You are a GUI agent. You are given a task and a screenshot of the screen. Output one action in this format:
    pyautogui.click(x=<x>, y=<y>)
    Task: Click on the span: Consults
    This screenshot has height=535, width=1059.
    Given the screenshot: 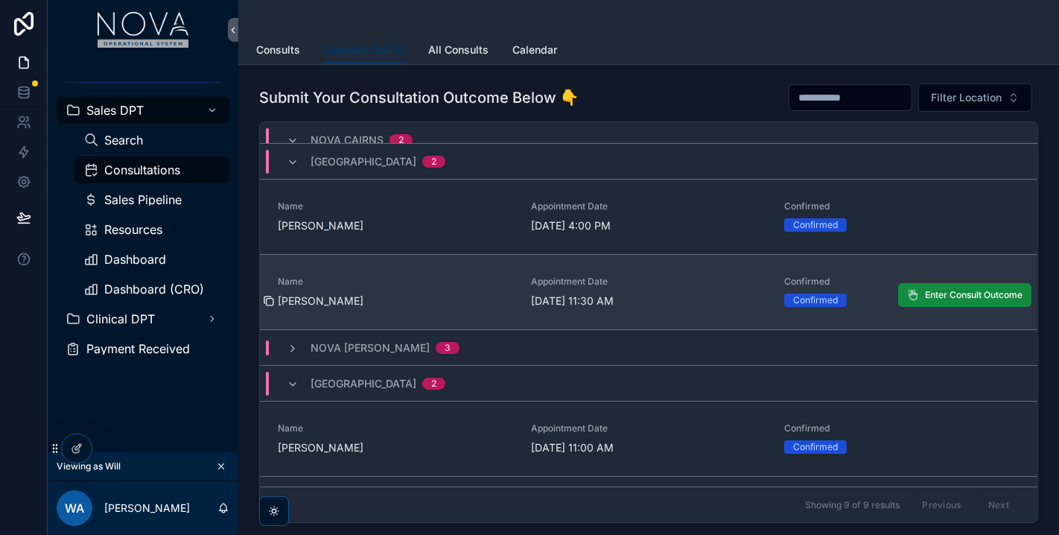 What is the action you would take?
    pyautogui.click(x=278, y=50)
    